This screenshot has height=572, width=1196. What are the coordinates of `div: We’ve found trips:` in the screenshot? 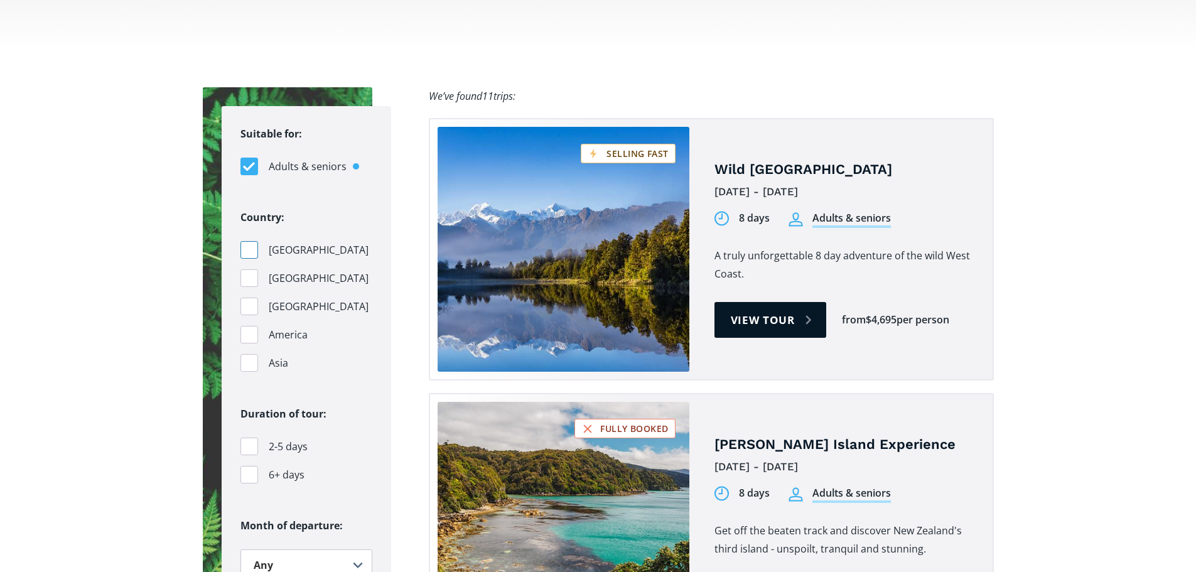 It's located at (472, 96).